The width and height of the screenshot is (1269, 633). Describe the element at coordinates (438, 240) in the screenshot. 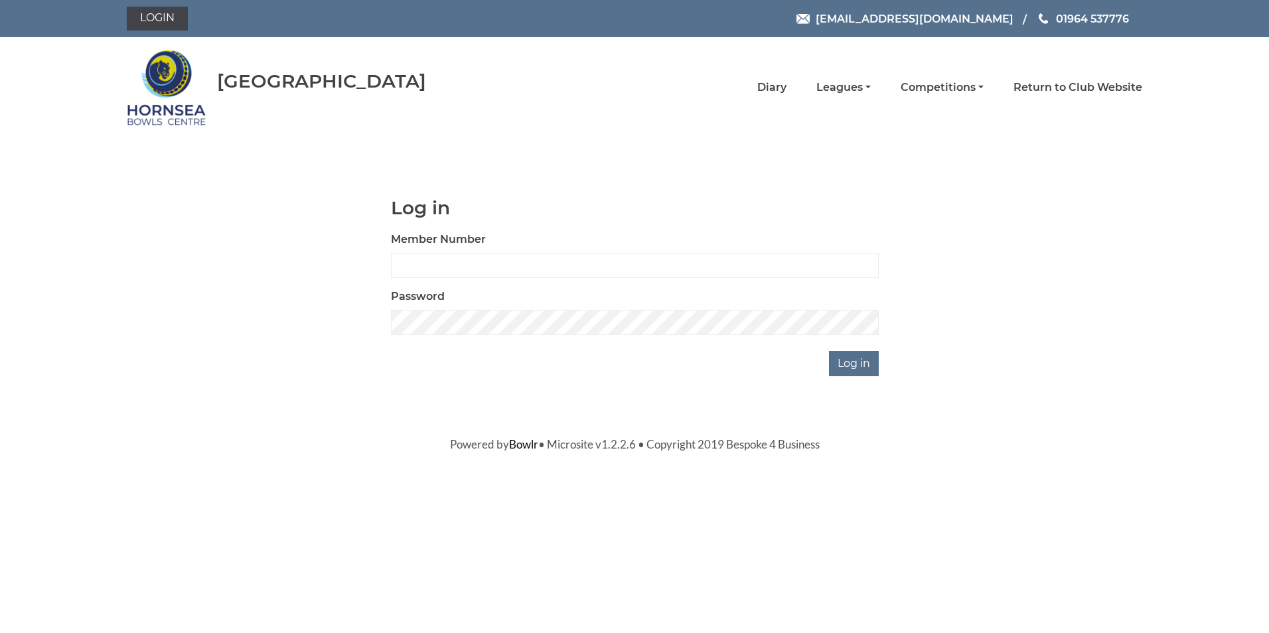

I see `label: Member Number` at that location.